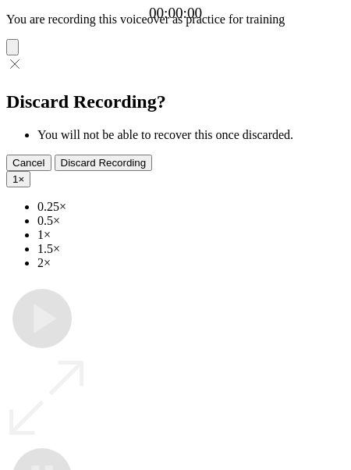 This screenshot has width=351, height=470. What do you see at coordinates (191, 249) in the screenshot?
I see `li: 1.5×` at bounding box center [191, 249].